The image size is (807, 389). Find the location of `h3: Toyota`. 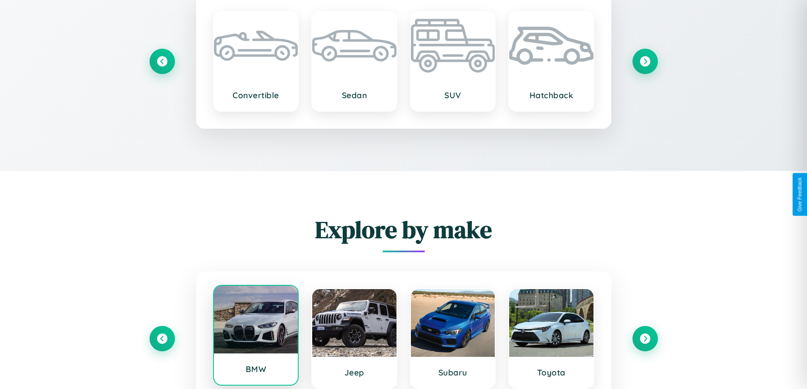

h3: Toyota is located at coordinates (551, 373).